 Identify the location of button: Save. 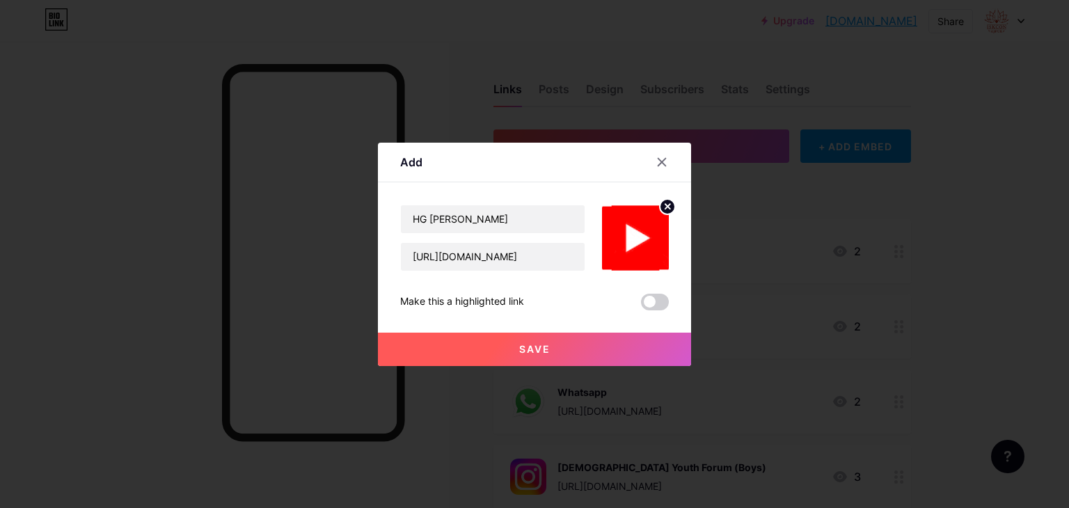
(534, 349).